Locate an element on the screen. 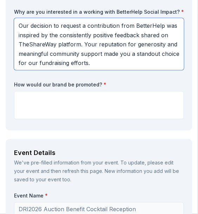 This screenshot has width=198, height=214. label: How would our brand be promoted? is located at coordinates (99, 85).